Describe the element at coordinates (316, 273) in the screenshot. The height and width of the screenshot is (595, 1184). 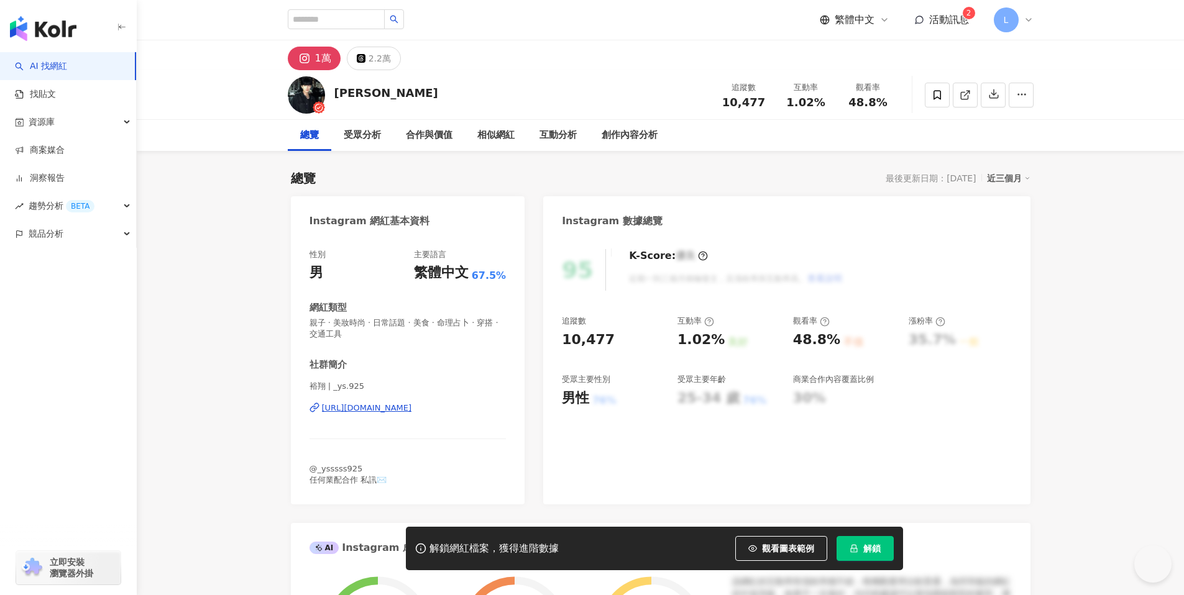
I see `div: 男` at that location.